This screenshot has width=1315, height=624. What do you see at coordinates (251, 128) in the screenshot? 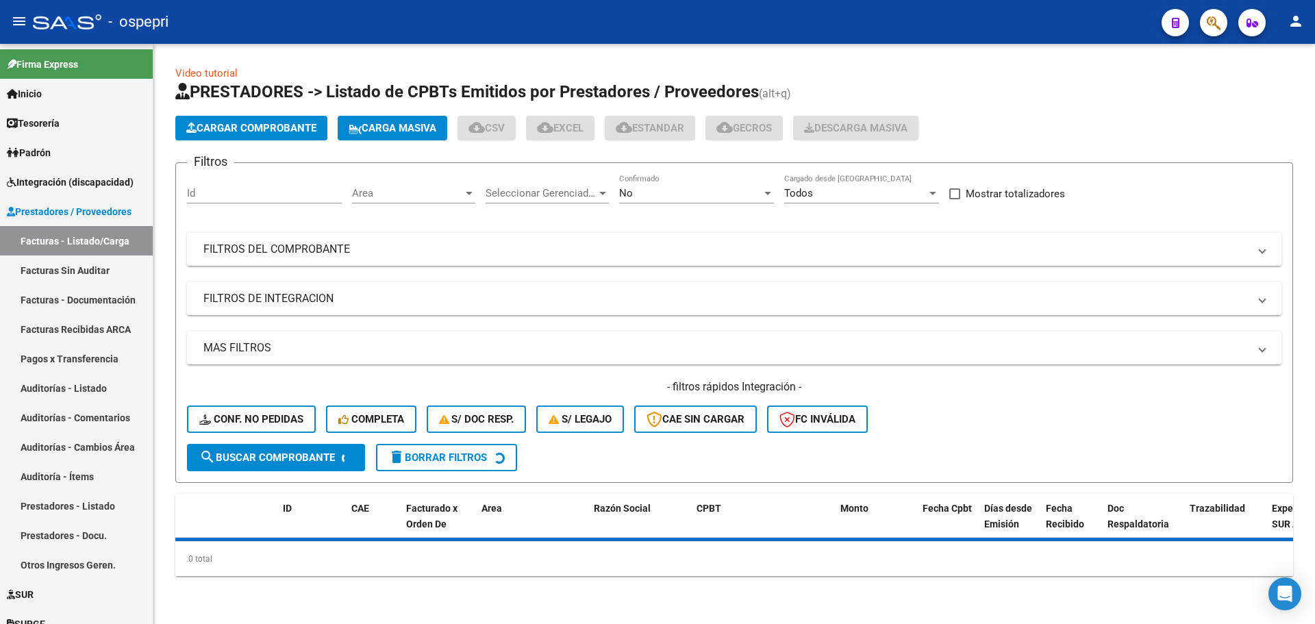
I see `button: Cargar Comprobante` at bounding box center [251, 128].